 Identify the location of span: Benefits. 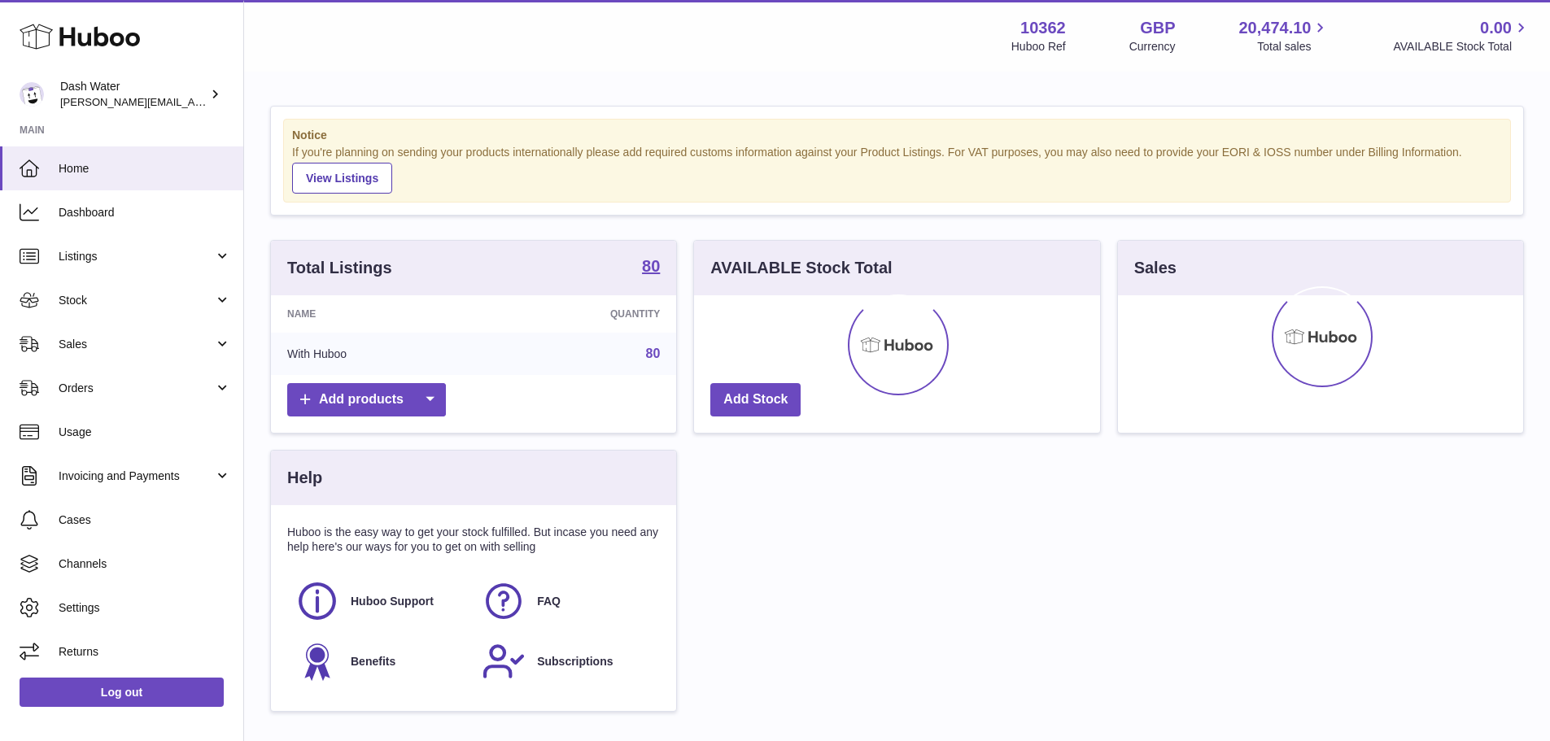
(373, 662).